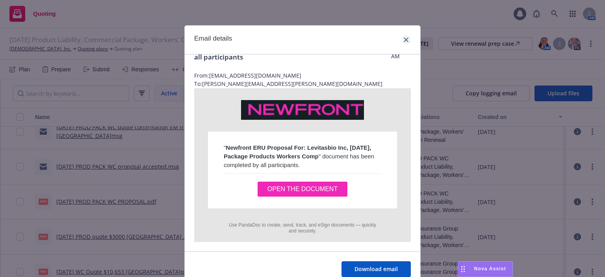  Describe the element at coordinates (463, 269) in the screenshot. I see `div: Drag to move` at that location.